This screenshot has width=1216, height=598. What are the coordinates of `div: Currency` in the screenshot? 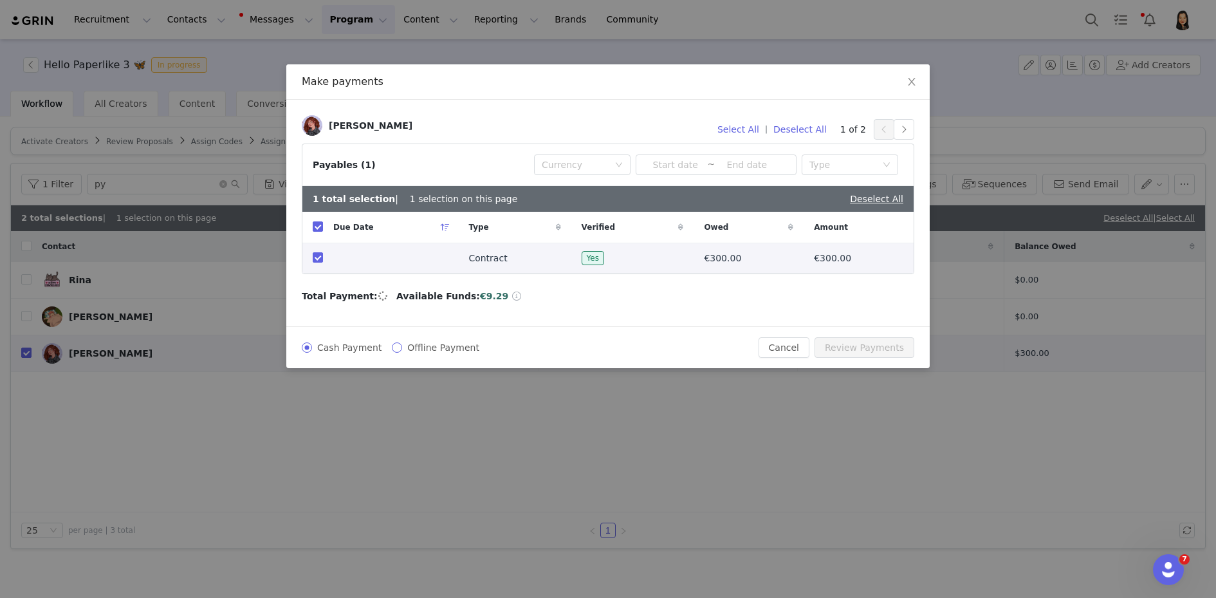 It's located at (575, 165).